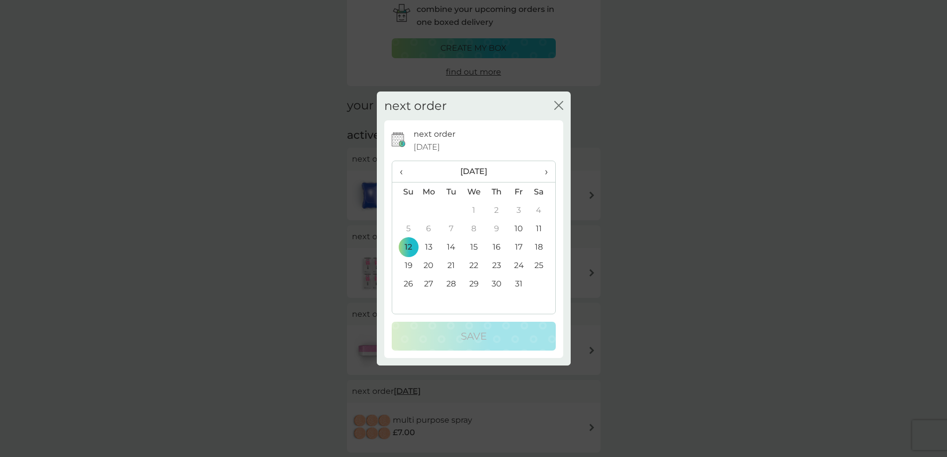  What do you see at coordinates (429, 247) in the screenshot?
I see `td: 13` at bounding box center [429, 247].